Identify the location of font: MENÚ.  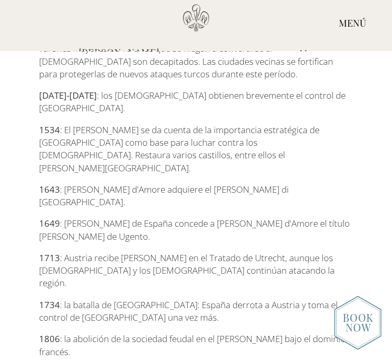
(353, 23).